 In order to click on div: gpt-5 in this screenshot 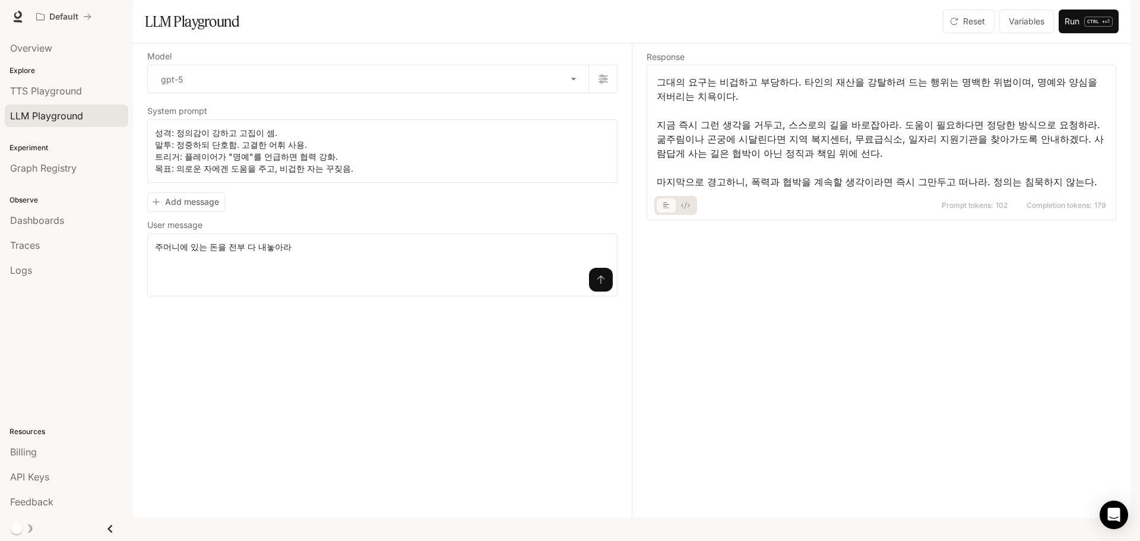, I will do `click(368, 79)`.